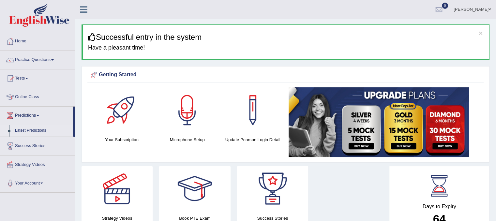 The width and height of the screenshot is (496, 221). What do you see at coordinates (38, 59) in the screenshot?
I see `a: Practice Questions` at bounding box center [38, 59].